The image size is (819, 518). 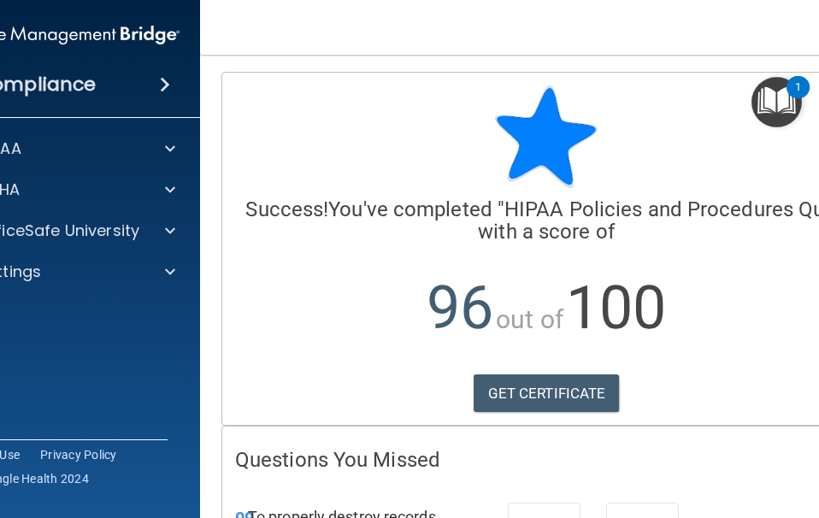 What do you see at coordinates (615, 308) in the screenshot?
I see `span: 100` at bounding box center [615, 308].